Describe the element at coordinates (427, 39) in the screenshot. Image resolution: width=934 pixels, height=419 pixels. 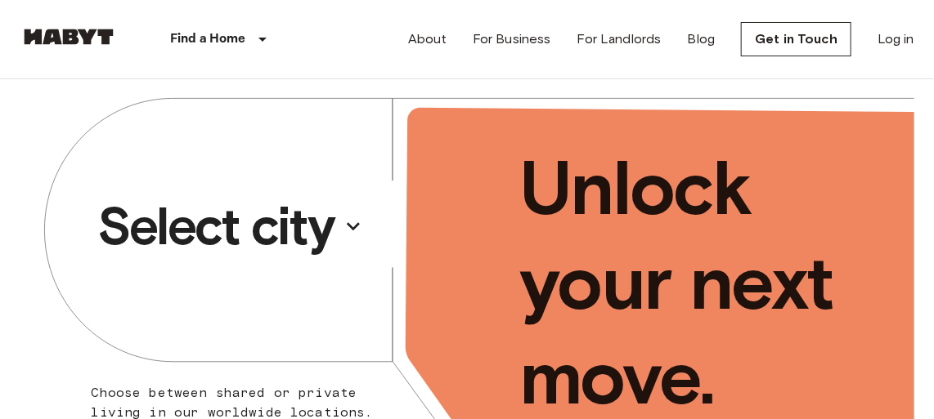
I see `a: About` at that location.